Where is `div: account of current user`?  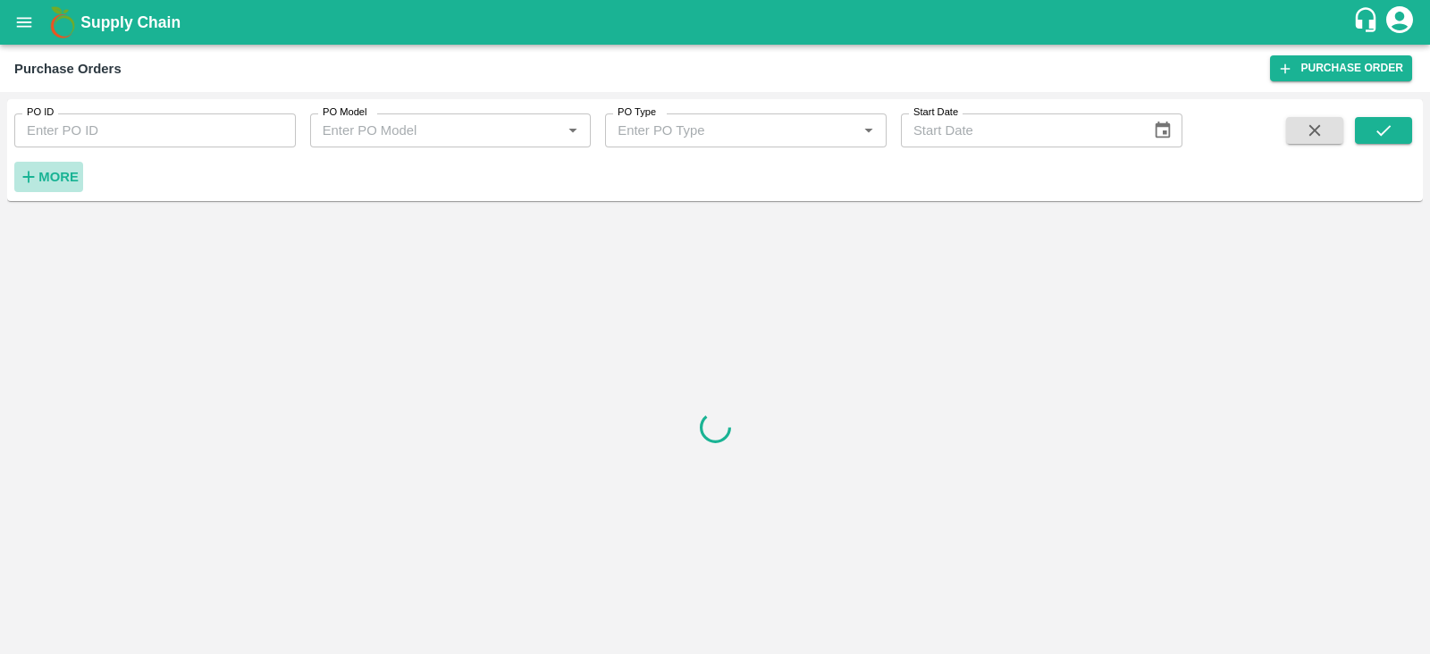
div: account of current user is located at coordinates (1400, 22).